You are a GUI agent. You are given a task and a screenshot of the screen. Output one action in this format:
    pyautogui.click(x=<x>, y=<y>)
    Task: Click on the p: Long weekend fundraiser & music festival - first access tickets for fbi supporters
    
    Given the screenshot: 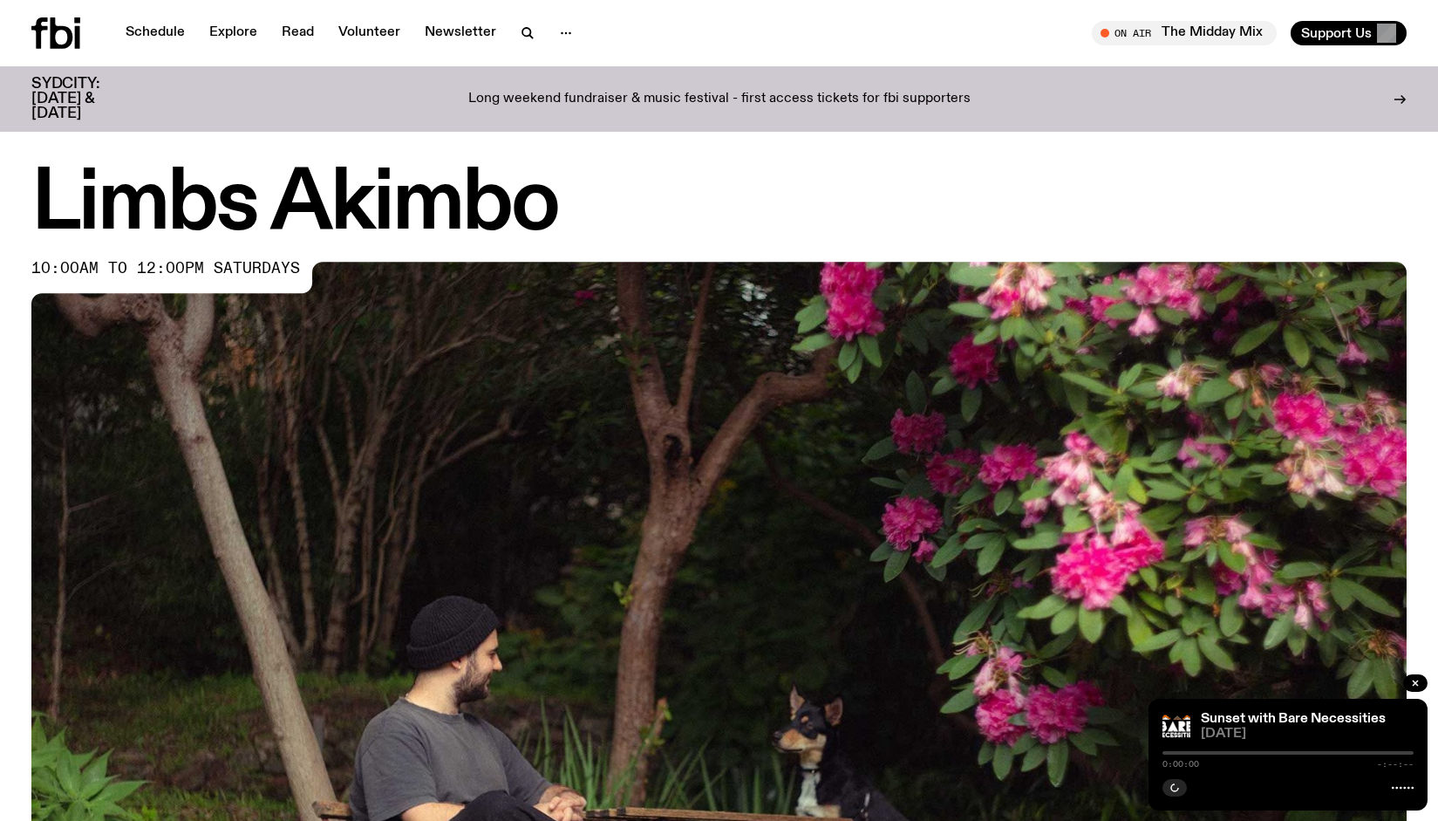 What is the action you would take?
    pyautogui.click(x=720, y=99)
    